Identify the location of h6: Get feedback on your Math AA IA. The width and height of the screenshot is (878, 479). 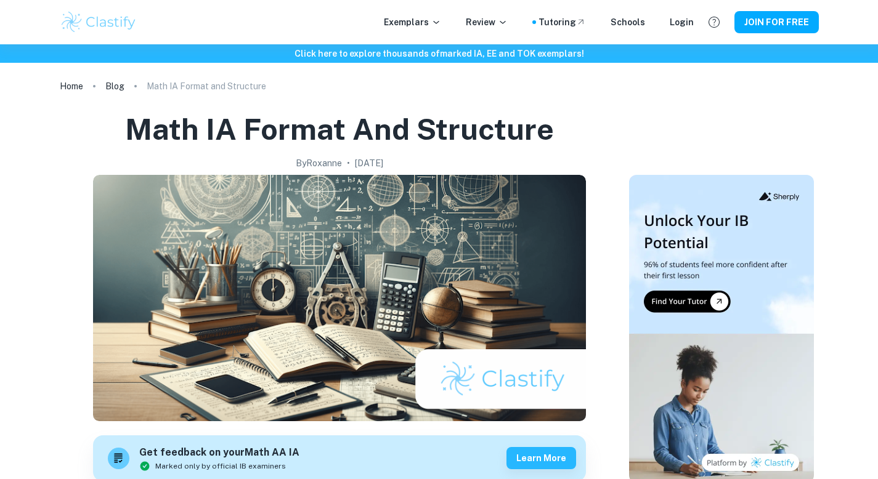
(219, 453).